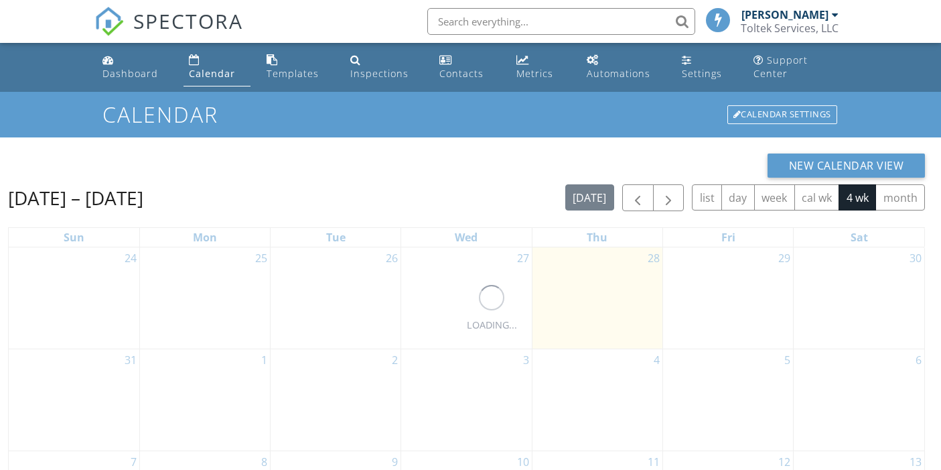 The height and width of the screenshot is (470, 941). Describe the element at coordinates (336, 297) in the screenshot. I see `td: Go to August 26, 2025` at that location.